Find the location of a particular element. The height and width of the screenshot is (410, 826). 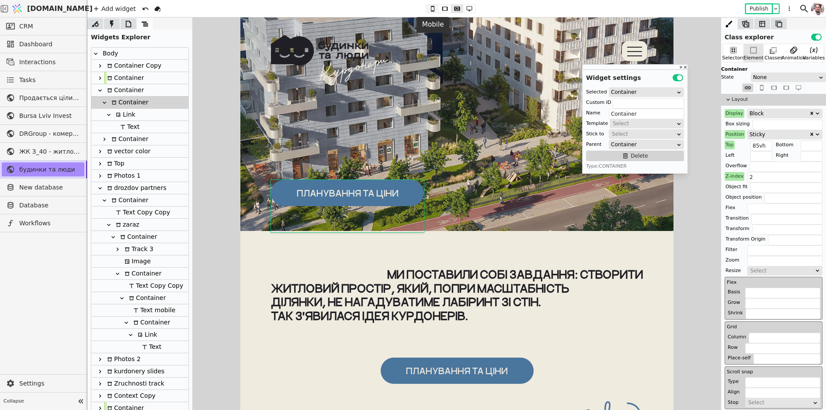

span: Collapse is located at coordinates (39, 402).